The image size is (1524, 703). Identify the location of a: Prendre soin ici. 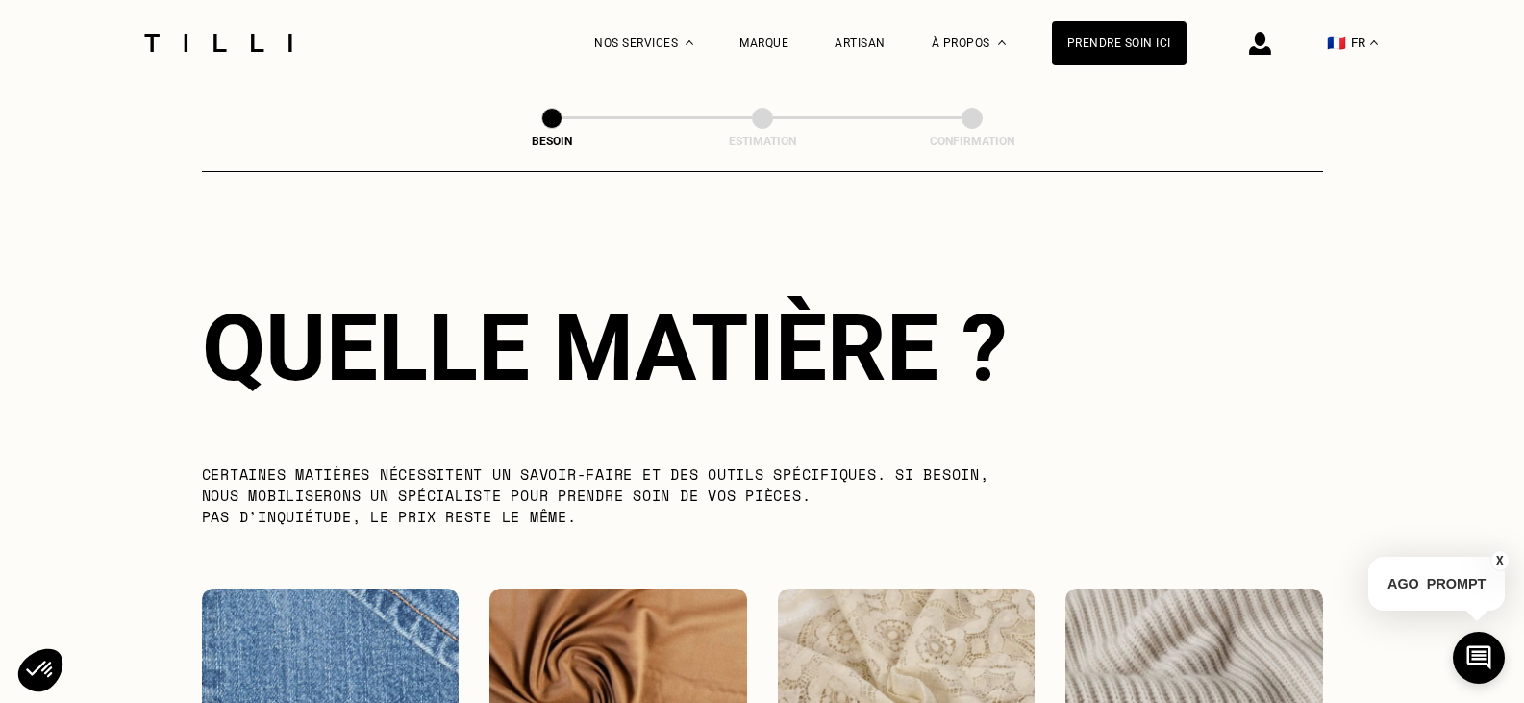
(1120, 43).